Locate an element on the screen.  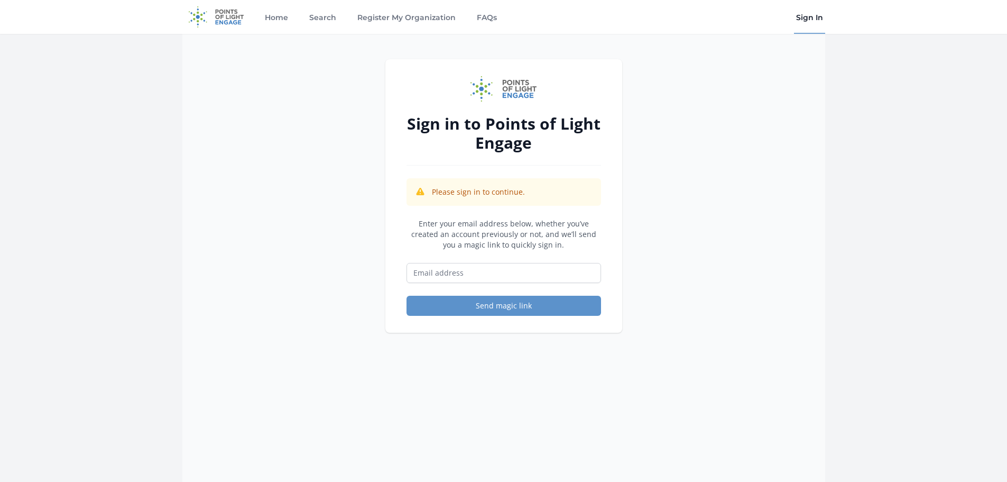
input: Email address is located at coordinates (504, 273).